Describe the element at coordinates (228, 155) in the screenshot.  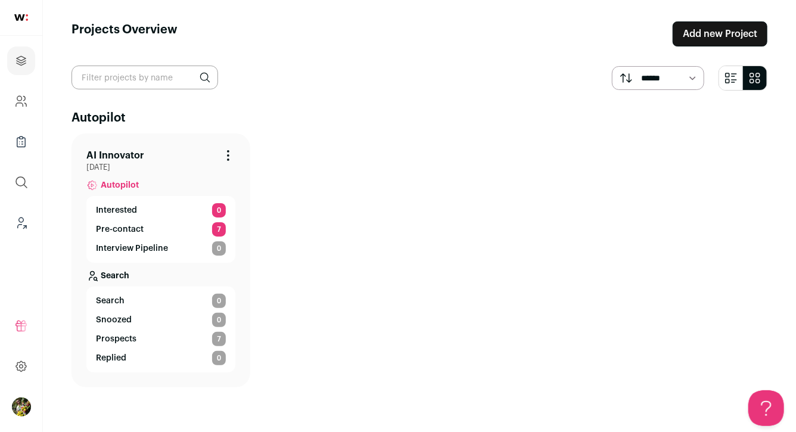
I see `button: Project Actions` at that location.